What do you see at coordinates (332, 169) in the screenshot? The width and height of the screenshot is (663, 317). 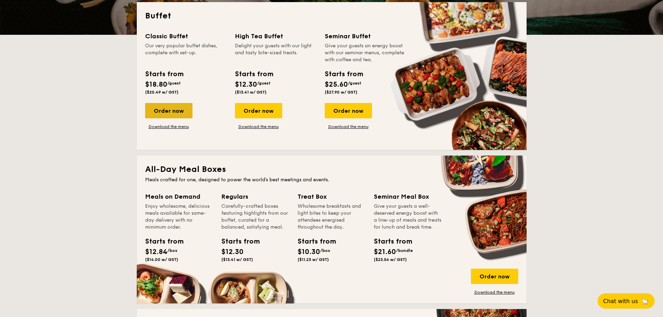 I see `h2: All-Day Meal Boxes` at bounding box center [332, 169].